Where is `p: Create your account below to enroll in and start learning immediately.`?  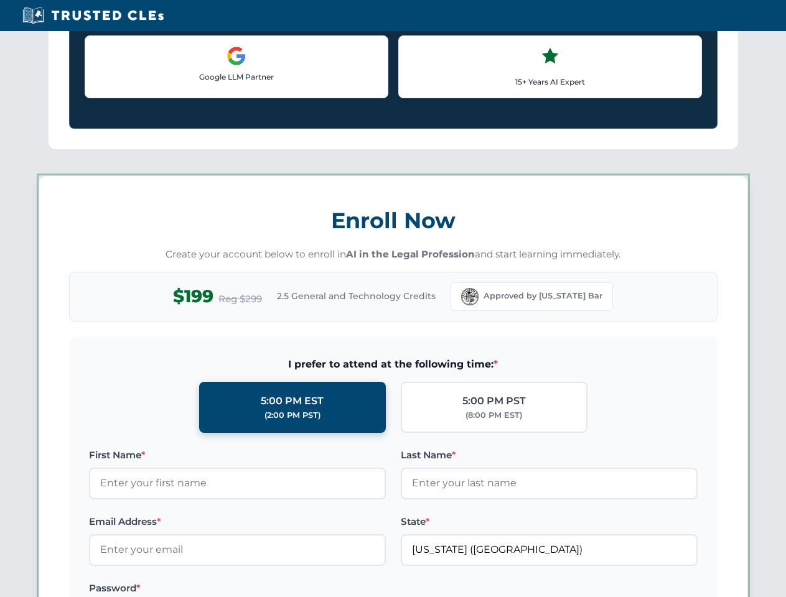 p: Create your account below to enroll in and start learning immediately. is located at coordinates (393, 255).